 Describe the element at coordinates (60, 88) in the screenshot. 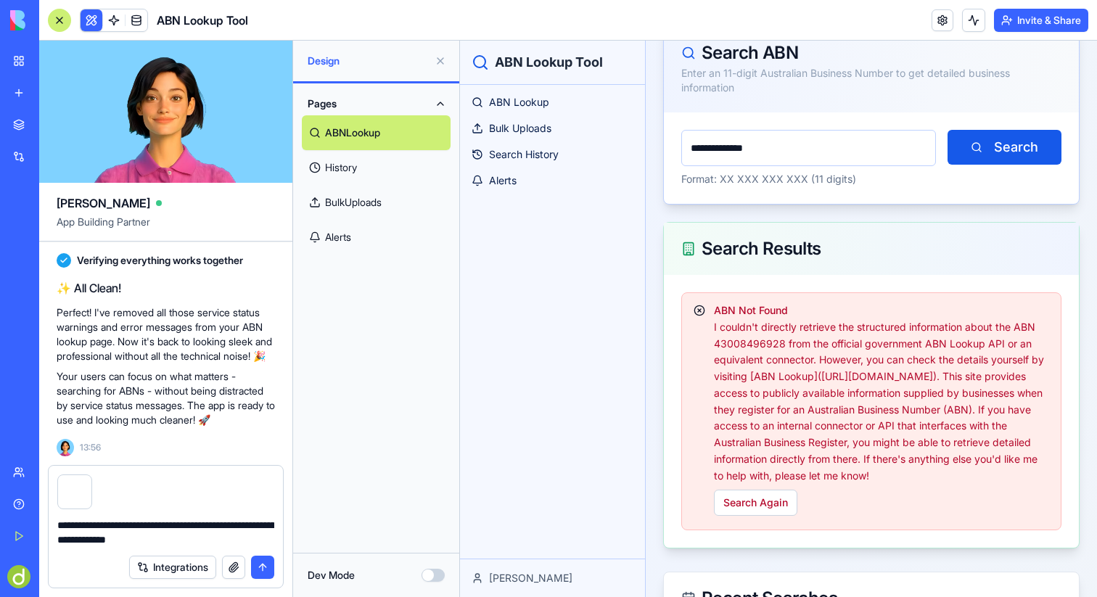

I see `span: Bulk Uploads` at that location.